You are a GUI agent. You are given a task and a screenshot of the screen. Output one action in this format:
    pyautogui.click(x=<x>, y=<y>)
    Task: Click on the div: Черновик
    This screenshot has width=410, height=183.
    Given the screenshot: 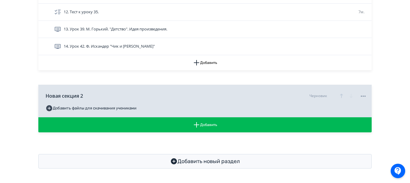 What is the action you would take?
    pyautogui.click(x=319, y=96)
    